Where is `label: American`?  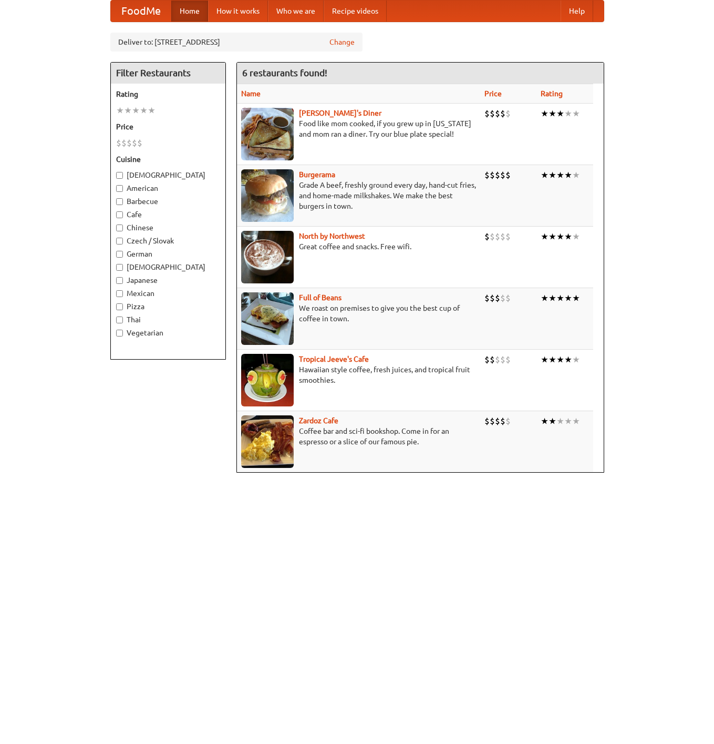 label: American is located at coordinates (168, 188).